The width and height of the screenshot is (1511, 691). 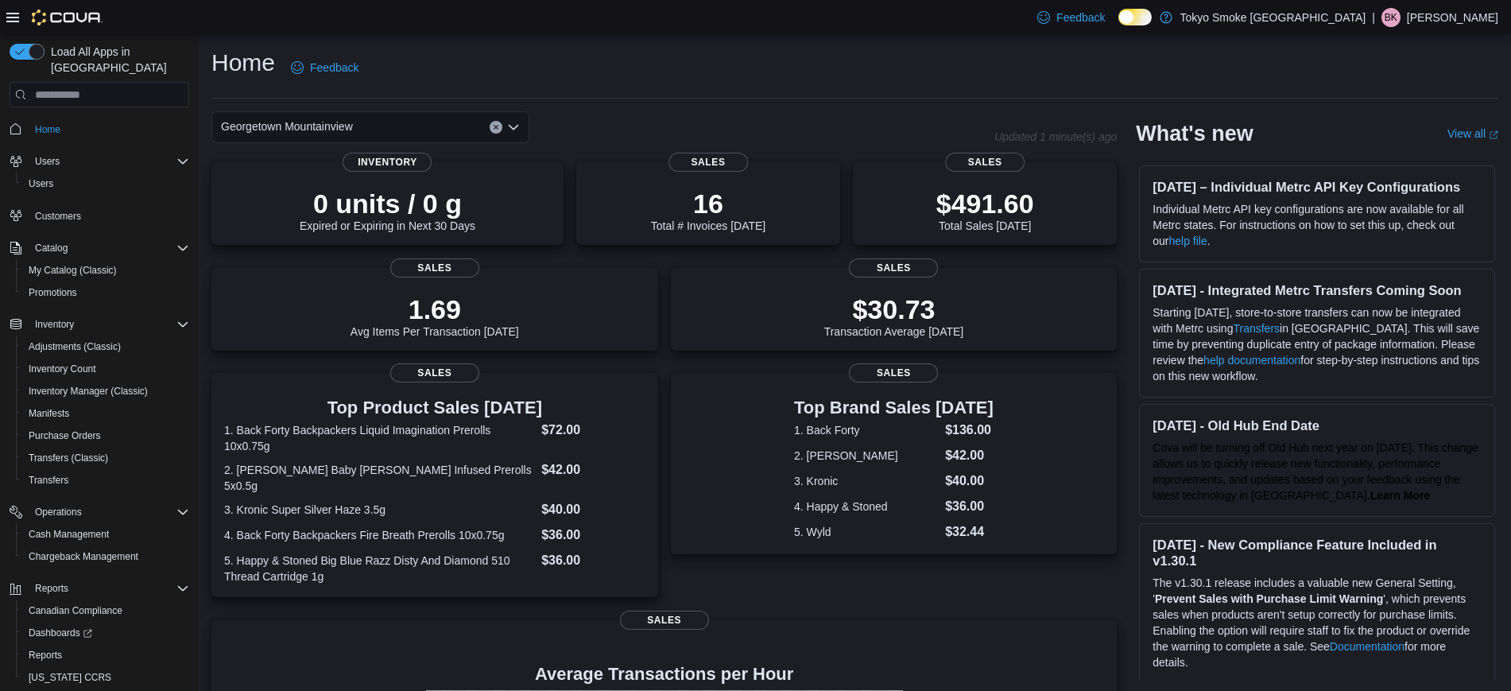 I want to click on button: Catalog, so click(x=99, y=248).